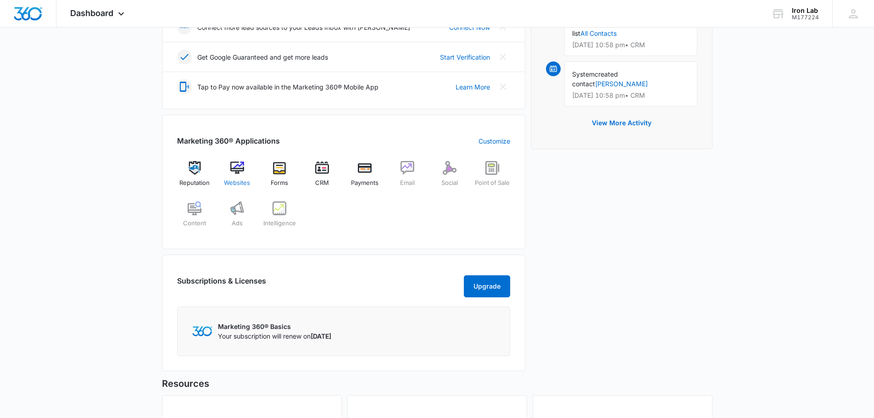  What do you see at coordinates (622, 123) in the screenshot?
I see `button: View More Activity` at bounding box center [622, 123].